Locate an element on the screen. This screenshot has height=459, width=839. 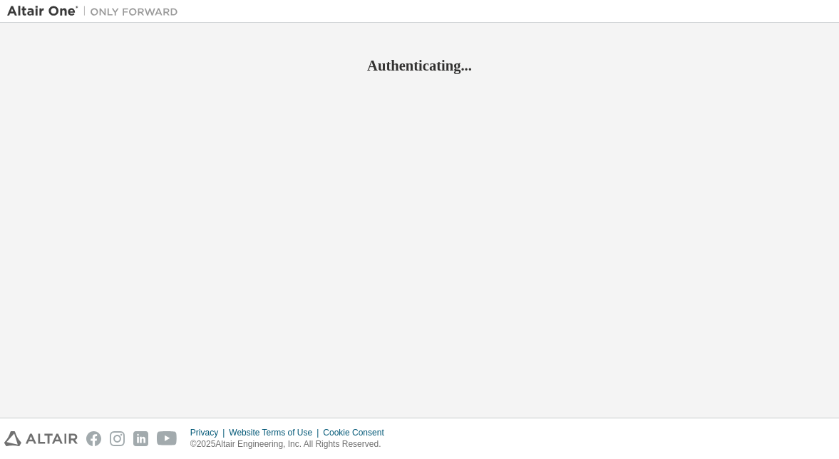
div: Website Terms of Use is located at coordinates (276, 433).